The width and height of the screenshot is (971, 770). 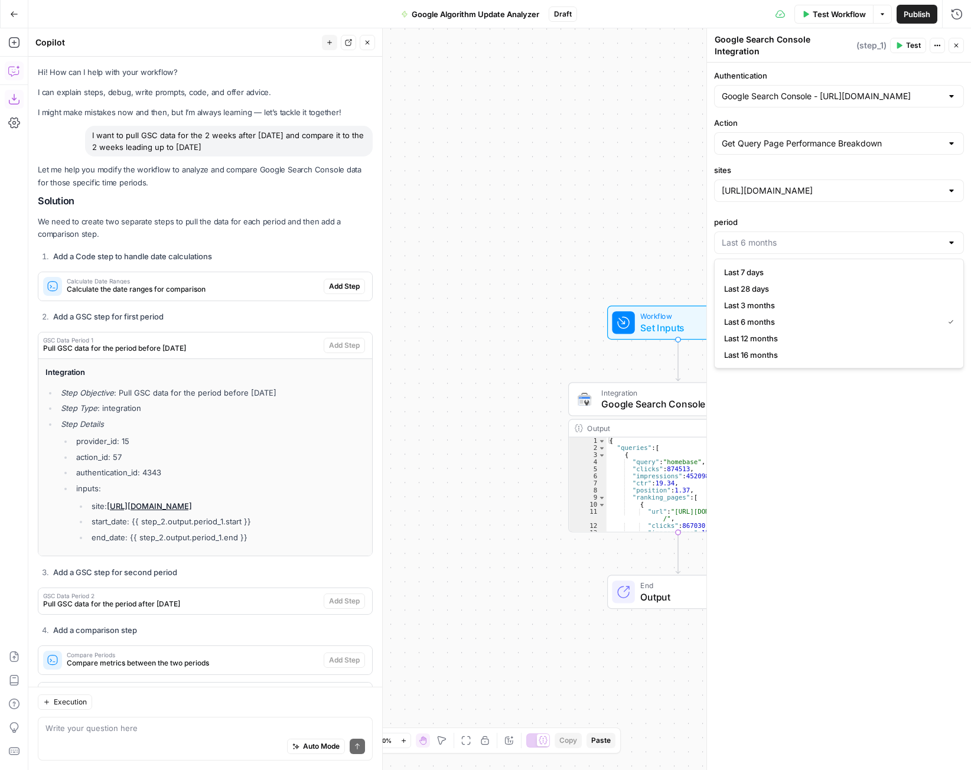 I want to click on li: start_date: {{ step_2.output.period_1.start }}, so click(x=227, y=522).